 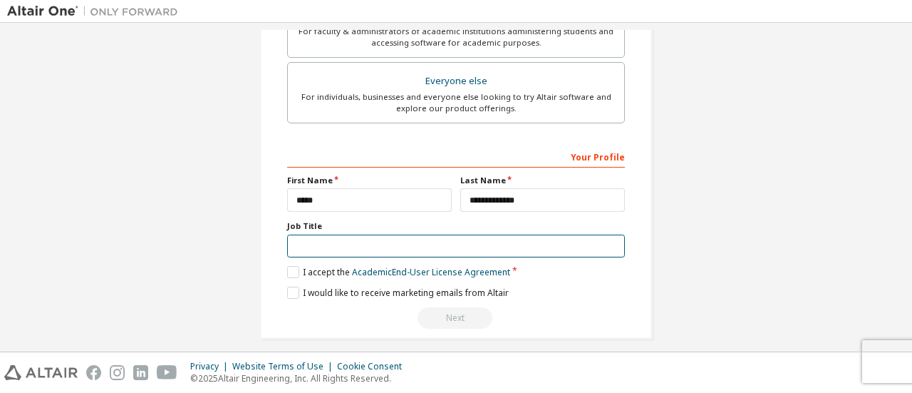 What do you see at coordinates (117, 372) in the screenshot?
I see `img: instagram.svg` at bounding box center [117, 372].